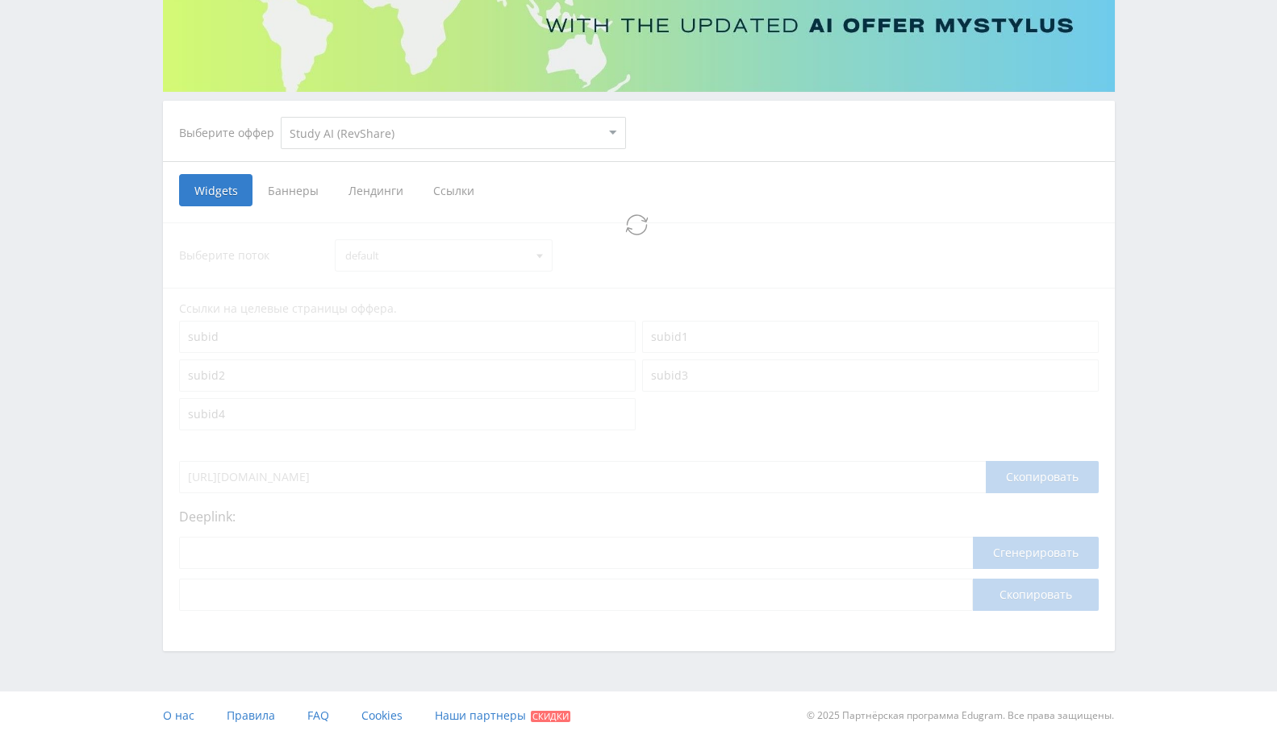  What do you see at coordinates (215, 190) in the screenshot?
I see `span: Widgets` at bounding box center [215, 190].